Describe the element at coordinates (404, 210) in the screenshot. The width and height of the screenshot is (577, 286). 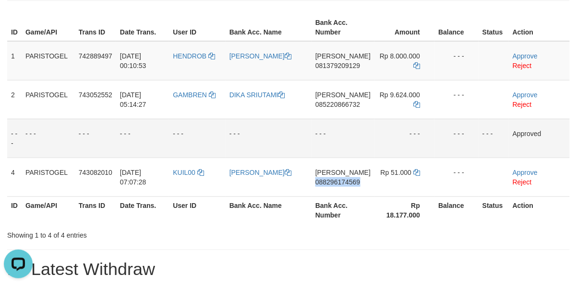
I see `th: Rp 18.177.000` at that location.